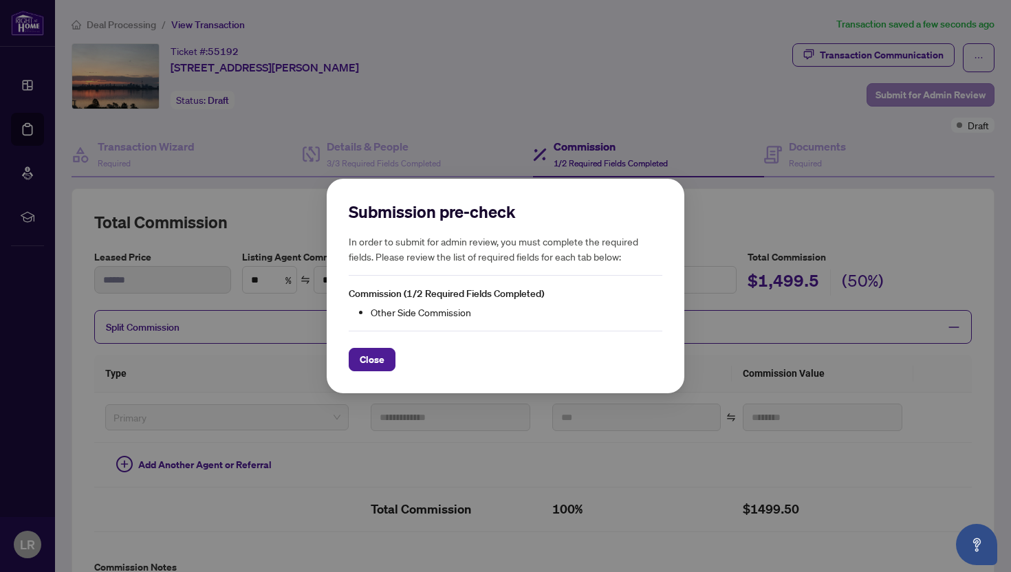 The image size is (1011, 572). What do you see at coordinates (372, 360) in the screenshot?
I see `span: Close` at bounding box center [372, 360].